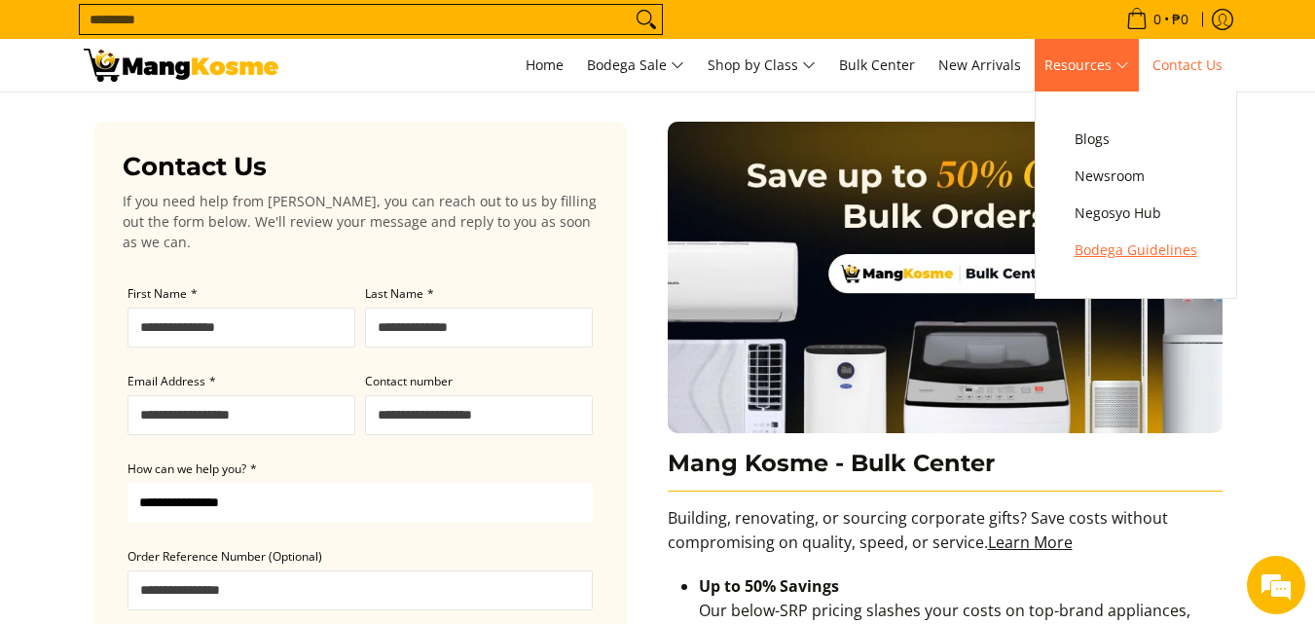 The width and height of the screenshot is (1315, 624). Describe the element at coordinates (191, 286) in the screenshot. I see `span: We're online!` at that location.